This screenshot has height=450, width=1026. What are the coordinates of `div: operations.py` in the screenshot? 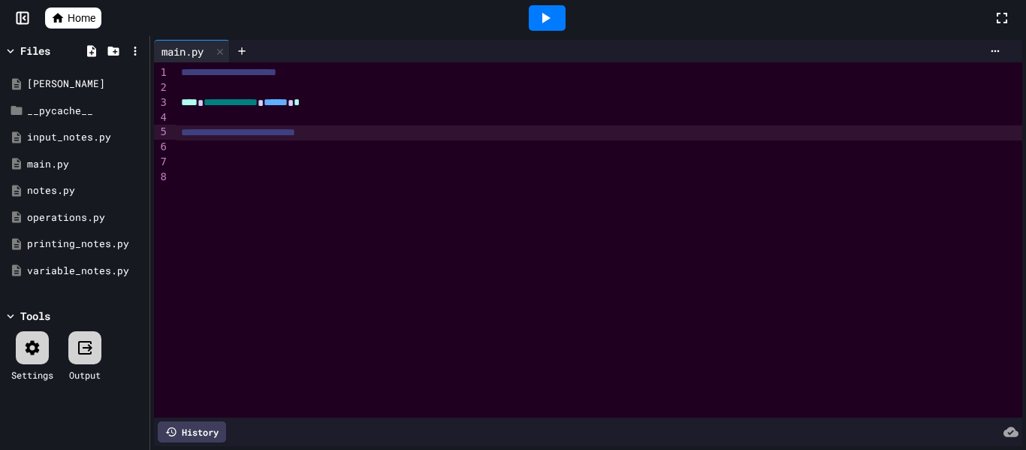 It's located at (86, 218).